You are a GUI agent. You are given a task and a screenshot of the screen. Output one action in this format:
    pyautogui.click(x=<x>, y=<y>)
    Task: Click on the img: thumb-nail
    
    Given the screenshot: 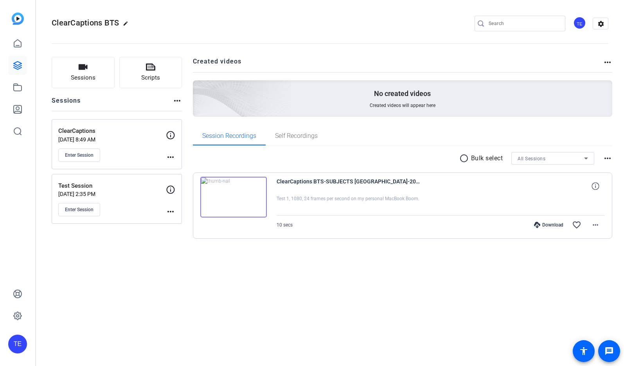 What is the action you would take?
    pyautogui.click(x=234, y=197)
    